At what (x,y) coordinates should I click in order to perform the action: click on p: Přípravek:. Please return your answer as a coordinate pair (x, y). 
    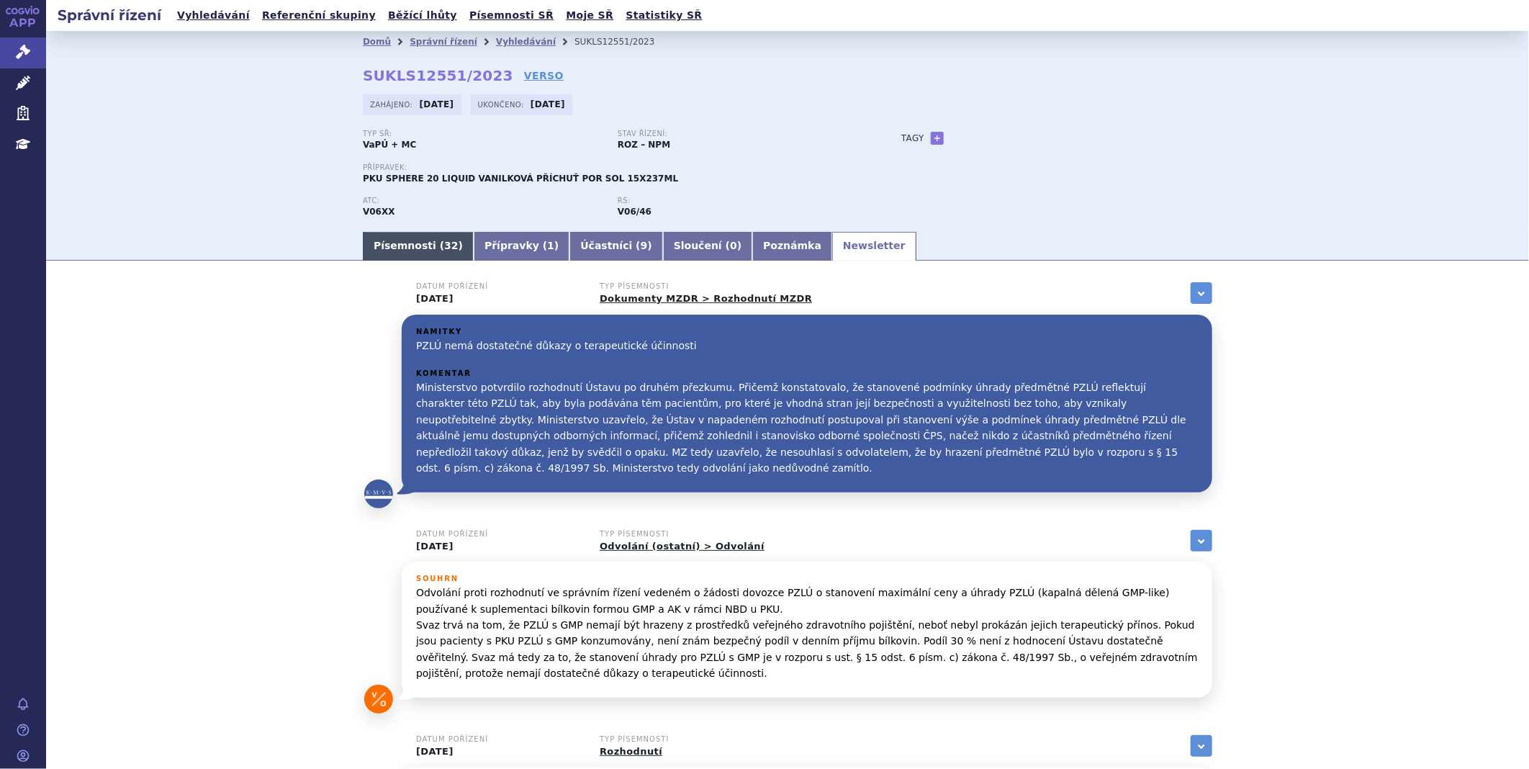
    Looking at the image, I should click on (618, 168).